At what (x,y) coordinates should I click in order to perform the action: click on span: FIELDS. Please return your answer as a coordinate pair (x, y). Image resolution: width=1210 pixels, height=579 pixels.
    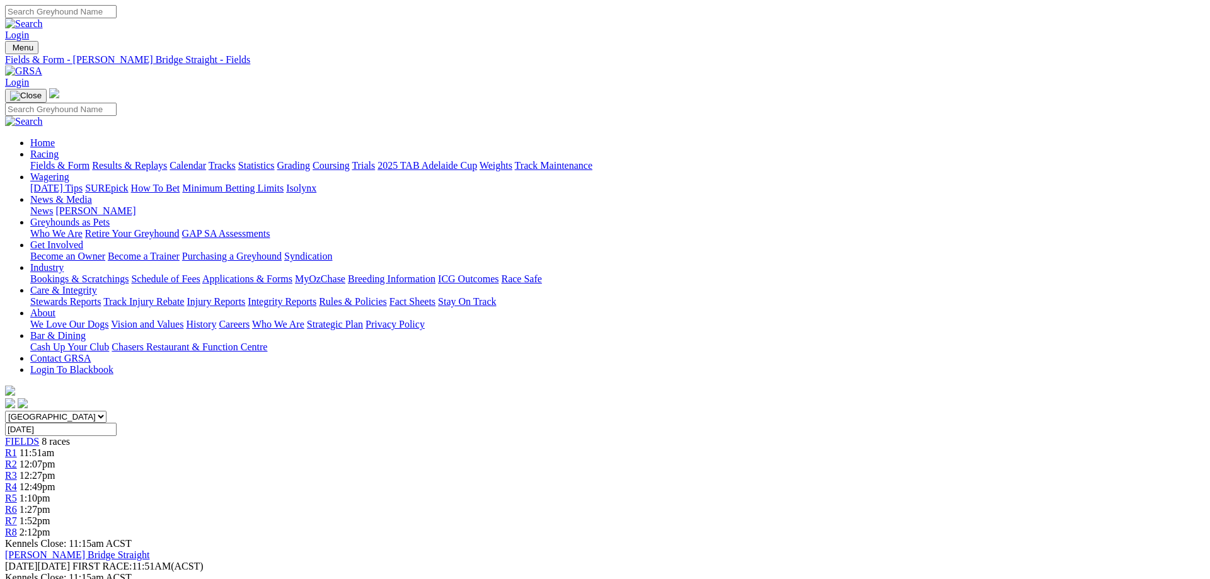
    Looking at the image, I should click on (22, 441).